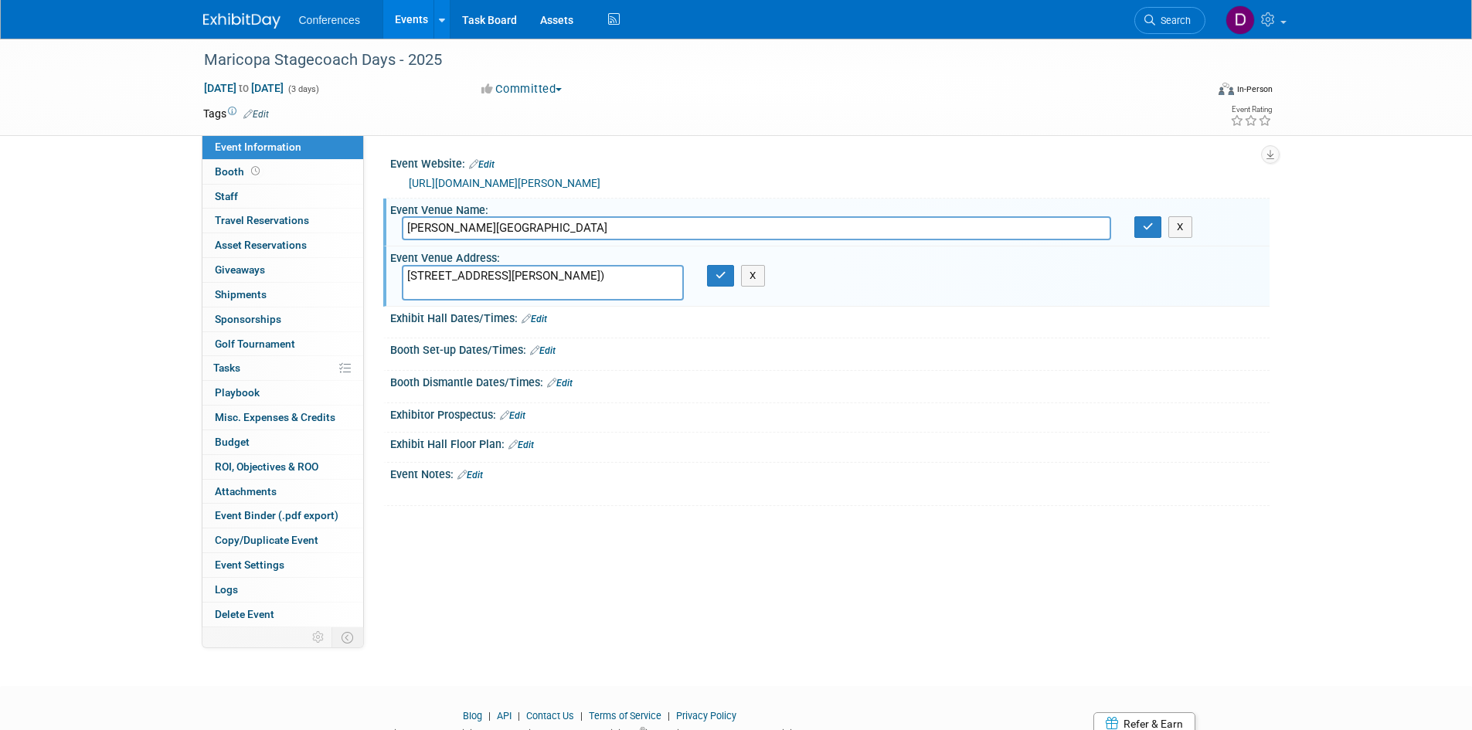 Image resolution: width=1472 pixels, height=730 pixels. Describe the element at coordinates (504, 716) in the screenshot. I see `a: API` at that location.